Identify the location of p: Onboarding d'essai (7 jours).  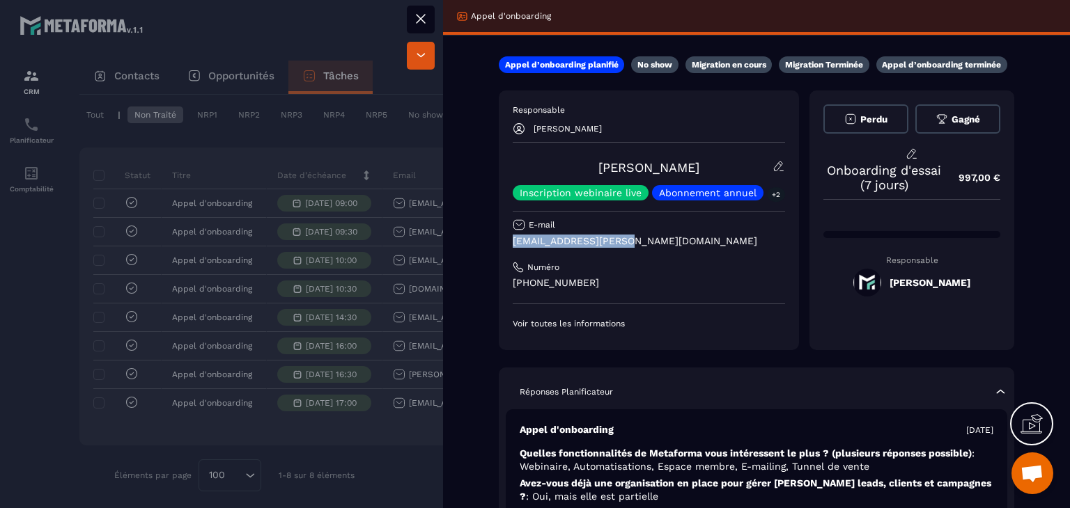
(884, 178).